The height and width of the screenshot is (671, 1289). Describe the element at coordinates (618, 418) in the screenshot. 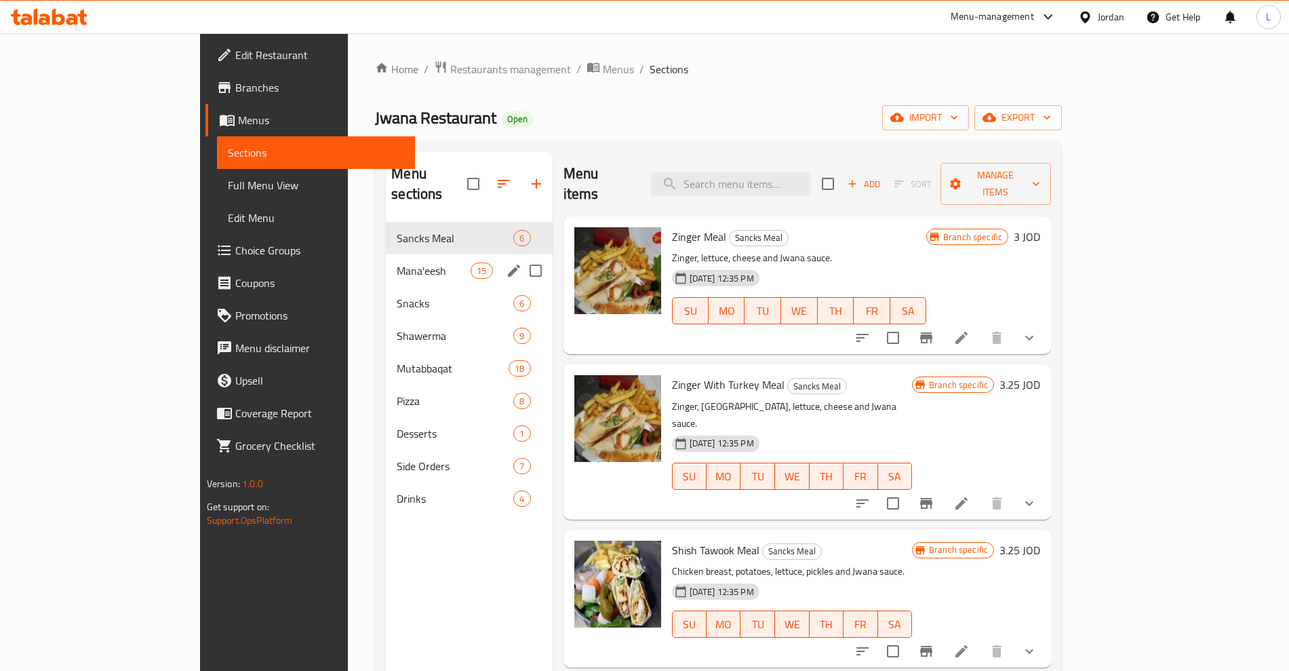

I see `img: Zinger With Turkey Meal` at that location.